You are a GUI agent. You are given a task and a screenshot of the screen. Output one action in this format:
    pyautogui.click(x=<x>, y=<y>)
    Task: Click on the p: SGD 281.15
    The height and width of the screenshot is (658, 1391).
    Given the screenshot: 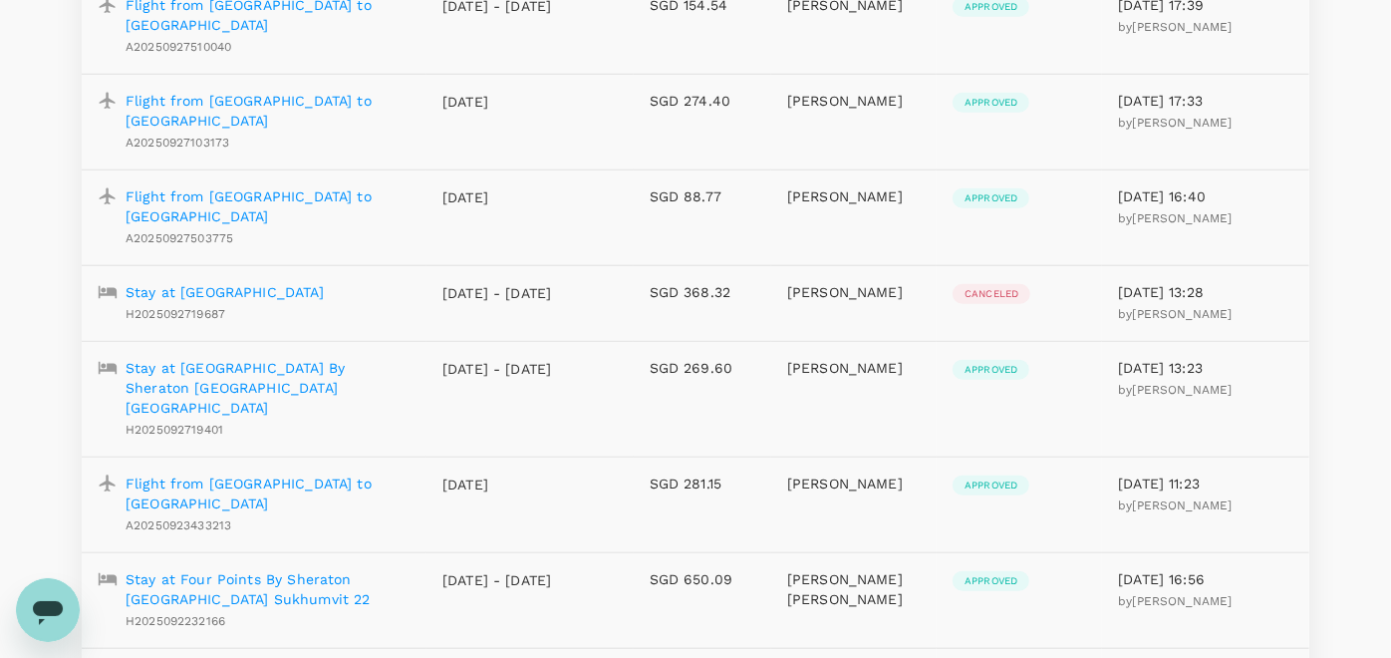 What is the action you would take?
    pyautogui.click(x=702, y=483)
    